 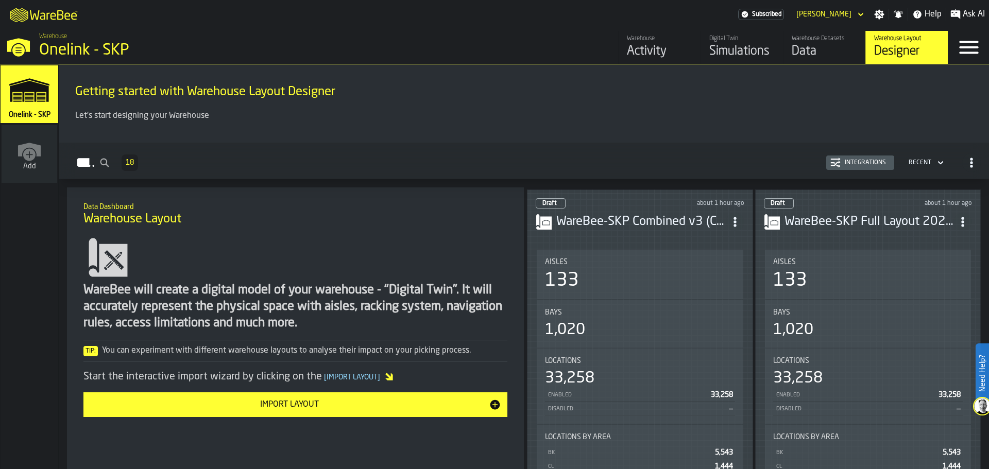 I want to click on div: Import Layout, so click(x=289, y=405).